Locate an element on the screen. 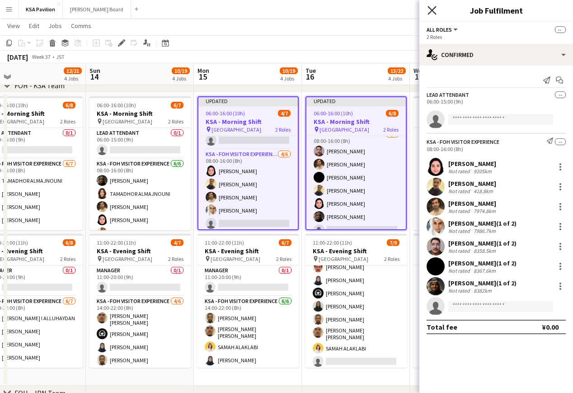 The width and height of the screenshot is (573, 393). div: 7974.8km is located at coordinates (485, 211).